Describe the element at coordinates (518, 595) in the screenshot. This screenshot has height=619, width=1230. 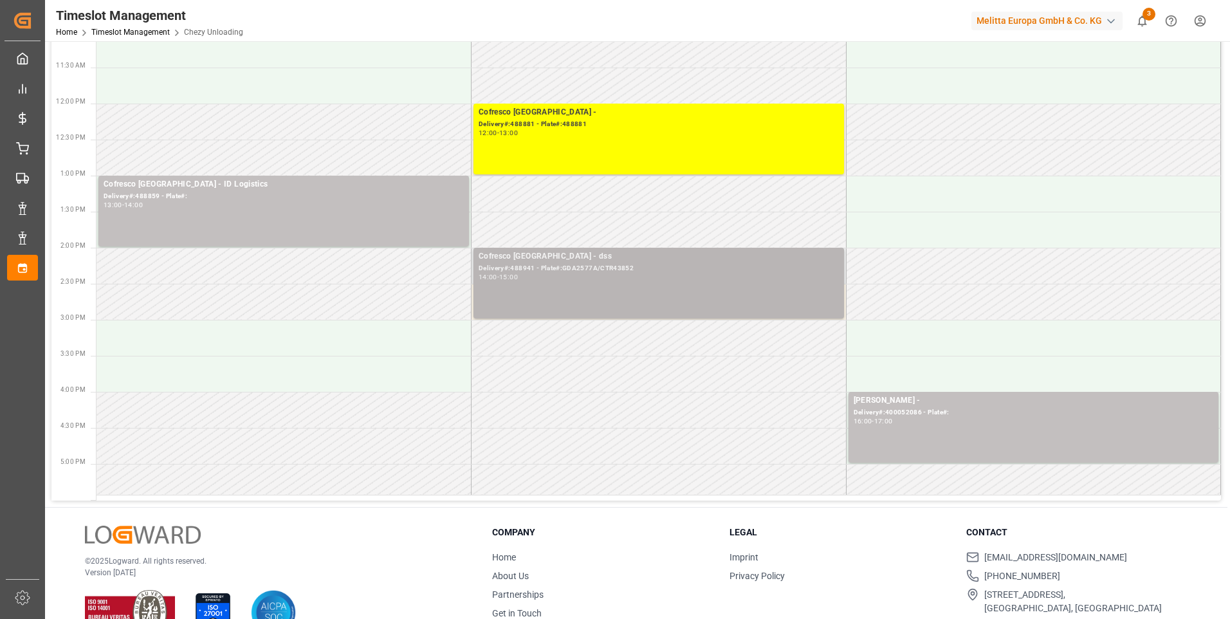
I see `a: Partnerships` at that location.